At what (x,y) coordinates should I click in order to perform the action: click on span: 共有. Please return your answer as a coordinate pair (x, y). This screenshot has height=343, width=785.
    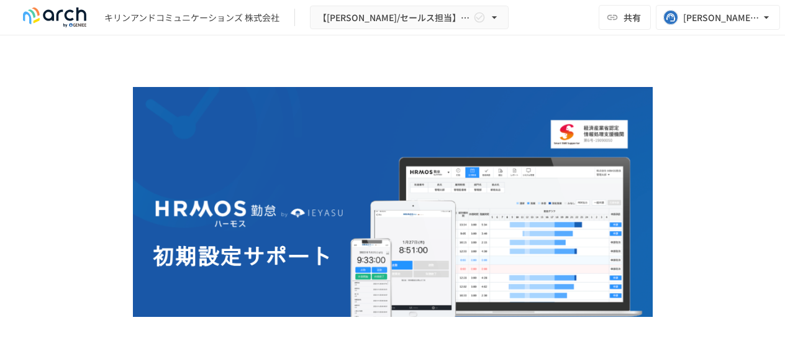
    Looking at the image, I should click on (632, 17).